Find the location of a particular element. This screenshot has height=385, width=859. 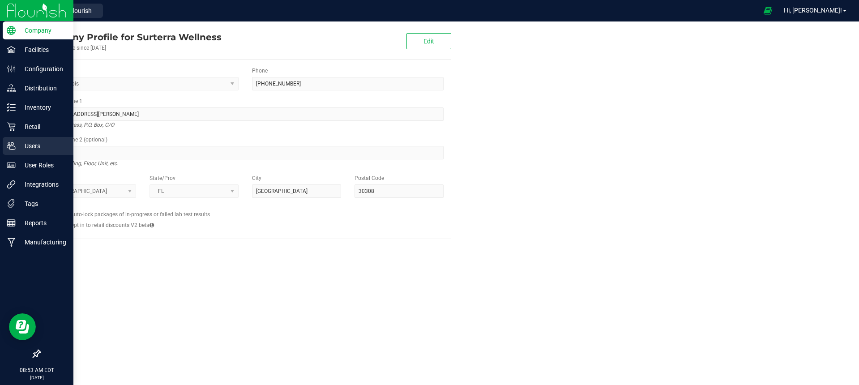

p: Integrations is located at coordinates (43, 184).